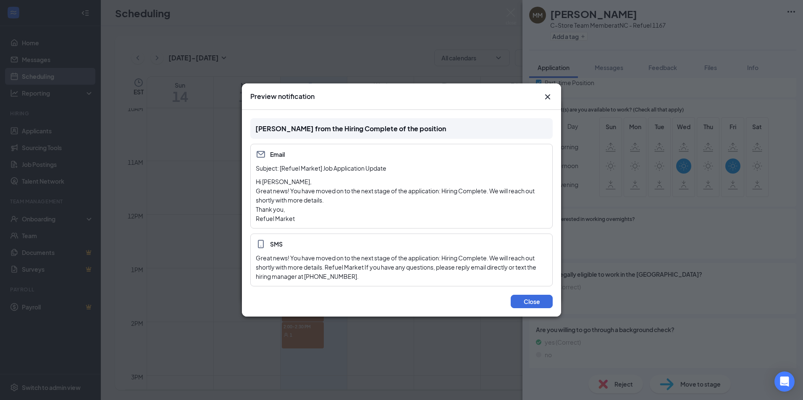  What do you see at coordinates (401, 209) in the screenshot?
I see `p: Thank you,` at bounding box center [401, 209].